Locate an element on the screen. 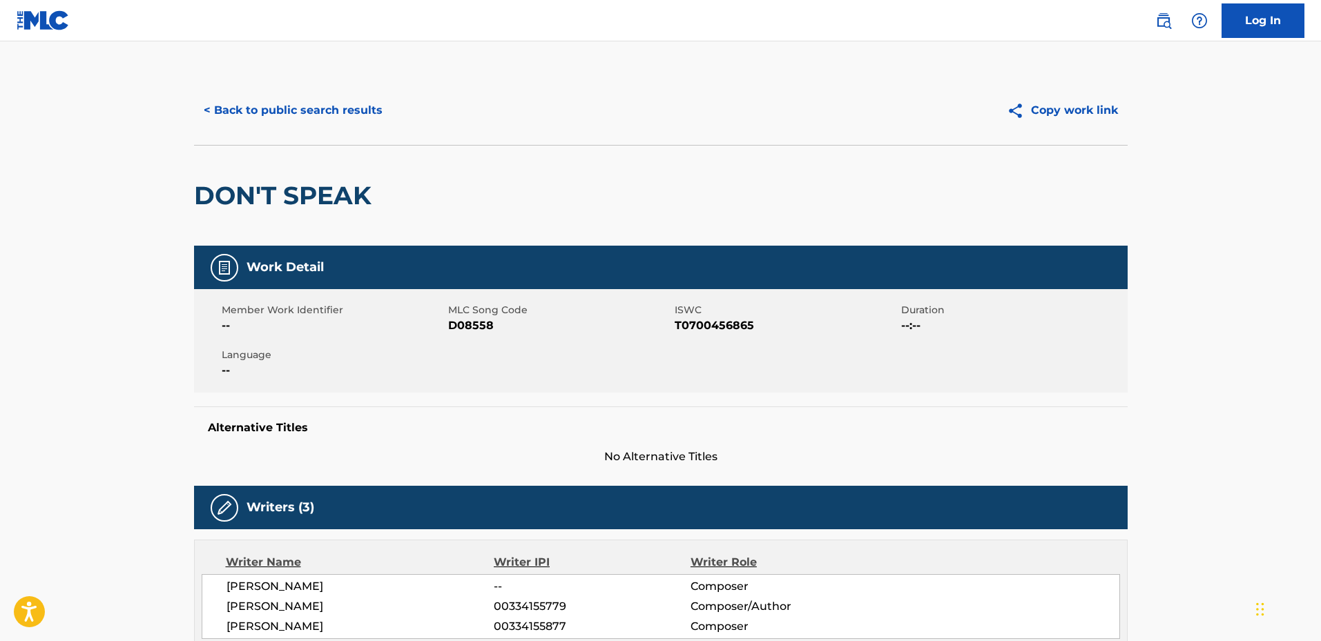 The height and width of the screenshot is (641, 1321). span: Language is located at coordinates (333, 355).